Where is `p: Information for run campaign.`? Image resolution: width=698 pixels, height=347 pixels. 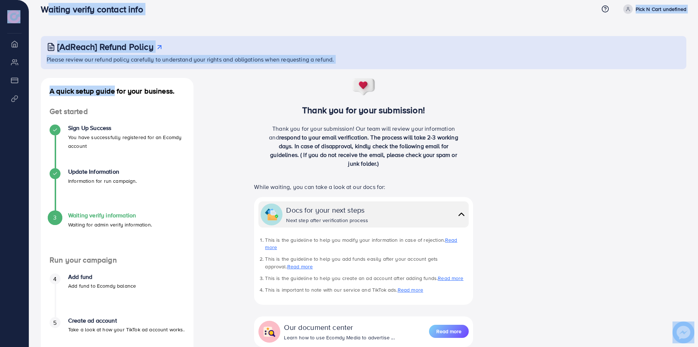 p: Information for run campaign. is located at coordinates (102, 181).